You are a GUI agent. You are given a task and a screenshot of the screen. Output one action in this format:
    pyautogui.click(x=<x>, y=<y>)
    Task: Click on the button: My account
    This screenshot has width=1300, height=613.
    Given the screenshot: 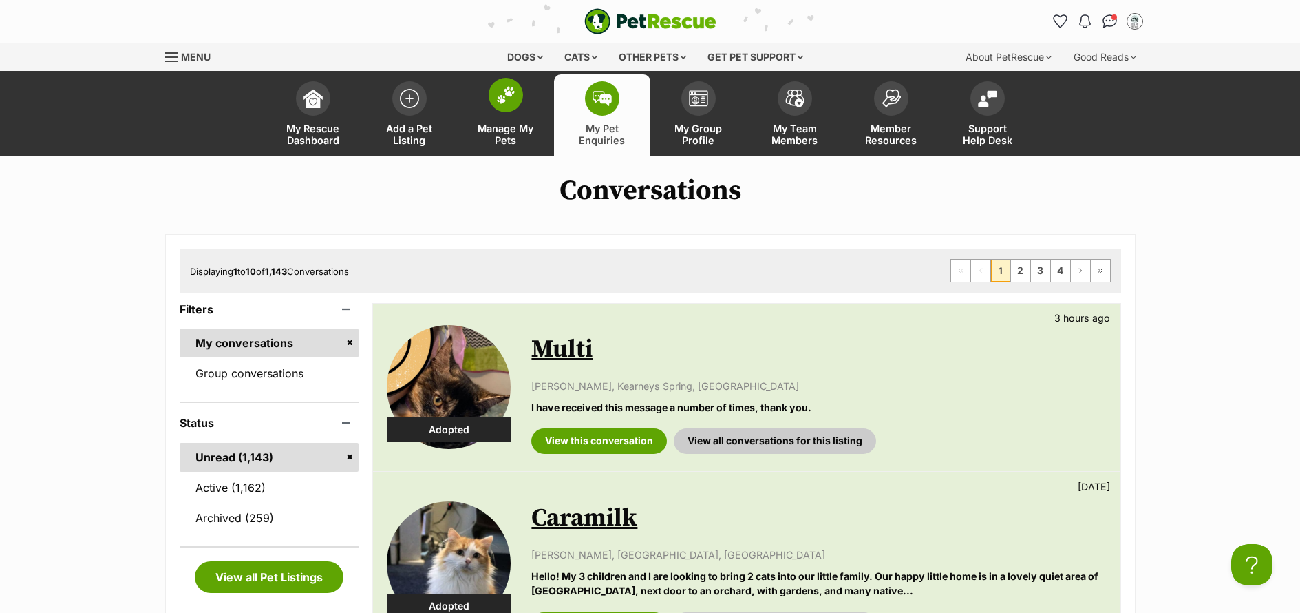 What is the action you would take?
    pyautogui.click(x=1135, y=21)
    